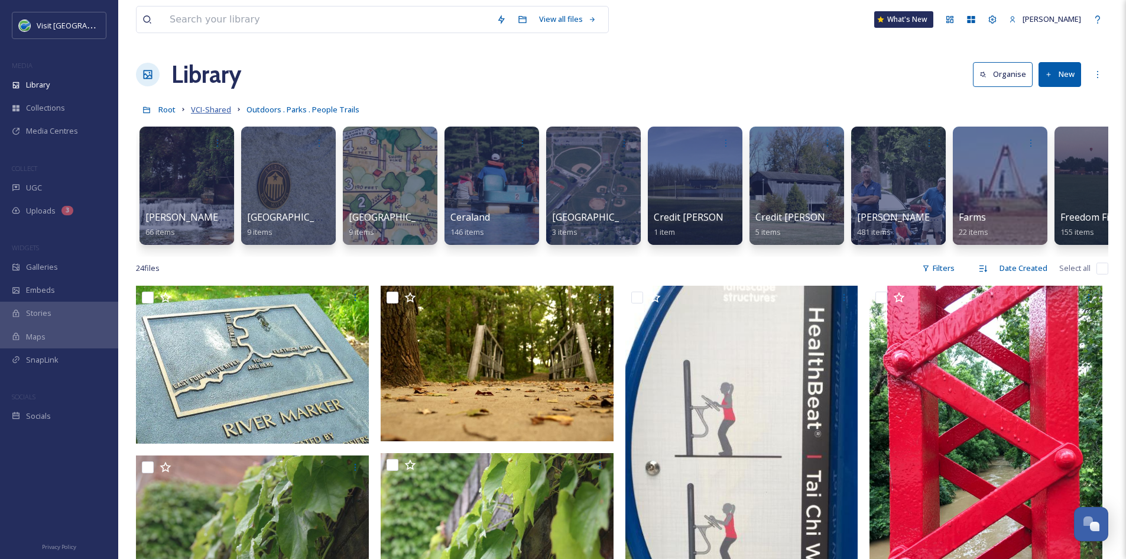 This screenshot has width=1126, height=559. I want to click on span: Ceraland, so click(470, 217).